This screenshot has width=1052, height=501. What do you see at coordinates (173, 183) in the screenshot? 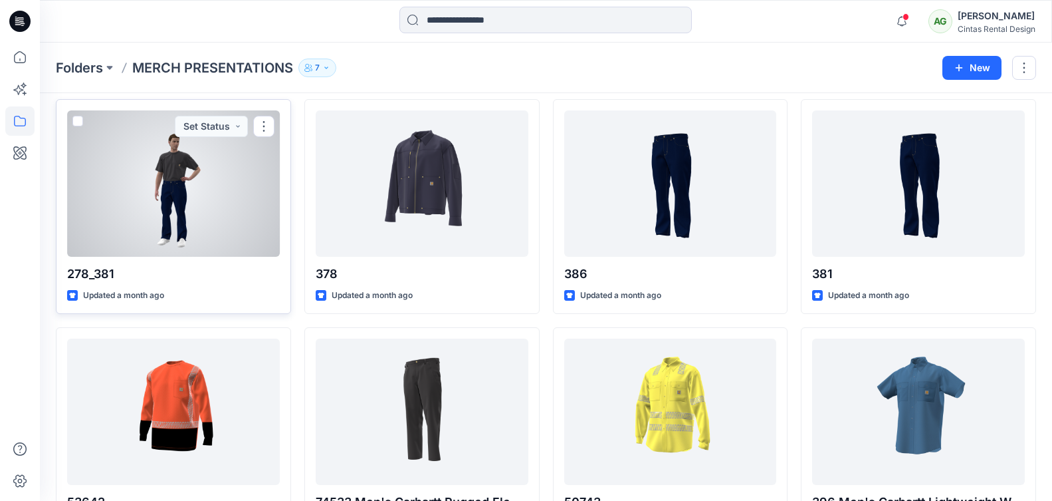
I see `a: 278_381` at bounding box center [173, 183].